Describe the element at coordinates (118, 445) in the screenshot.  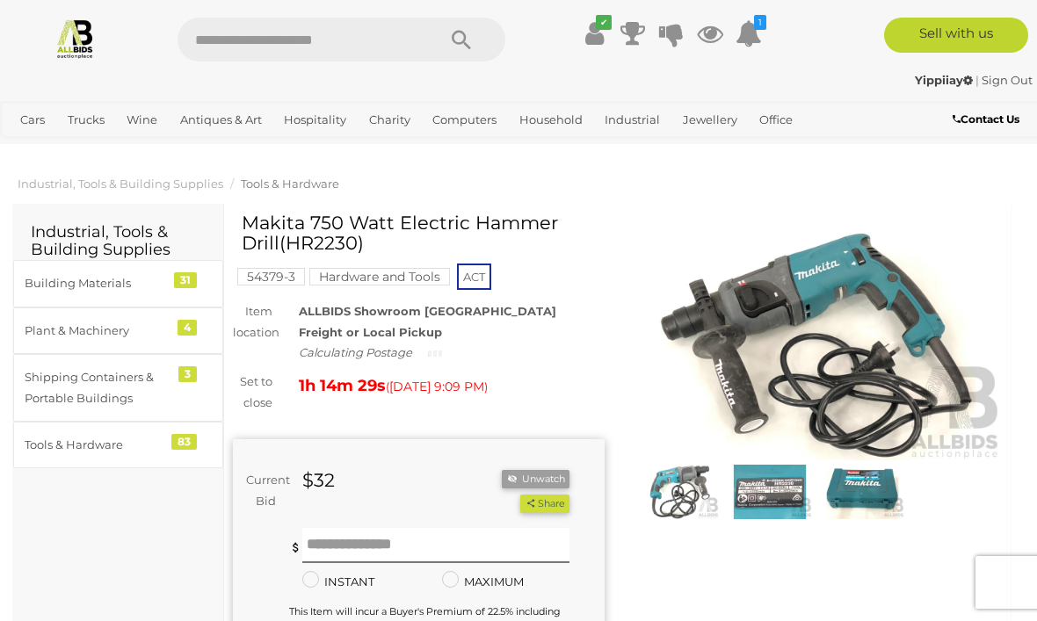
I see `a: Tools & Hardware 83` at that location.